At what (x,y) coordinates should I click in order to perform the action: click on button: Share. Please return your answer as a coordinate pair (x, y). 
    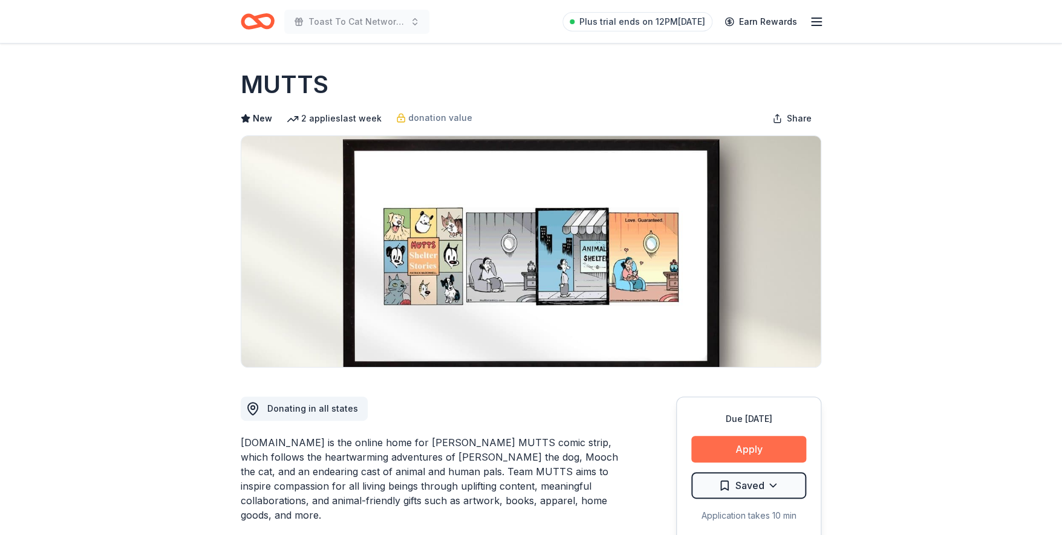
    Looking at the image, I should click on (792, 119).